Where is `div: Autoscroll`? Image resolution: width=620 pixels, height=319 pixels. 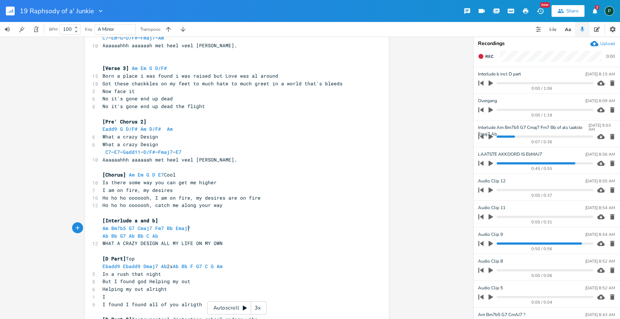
div: Autoscroll is located at coordinates (237, 308).